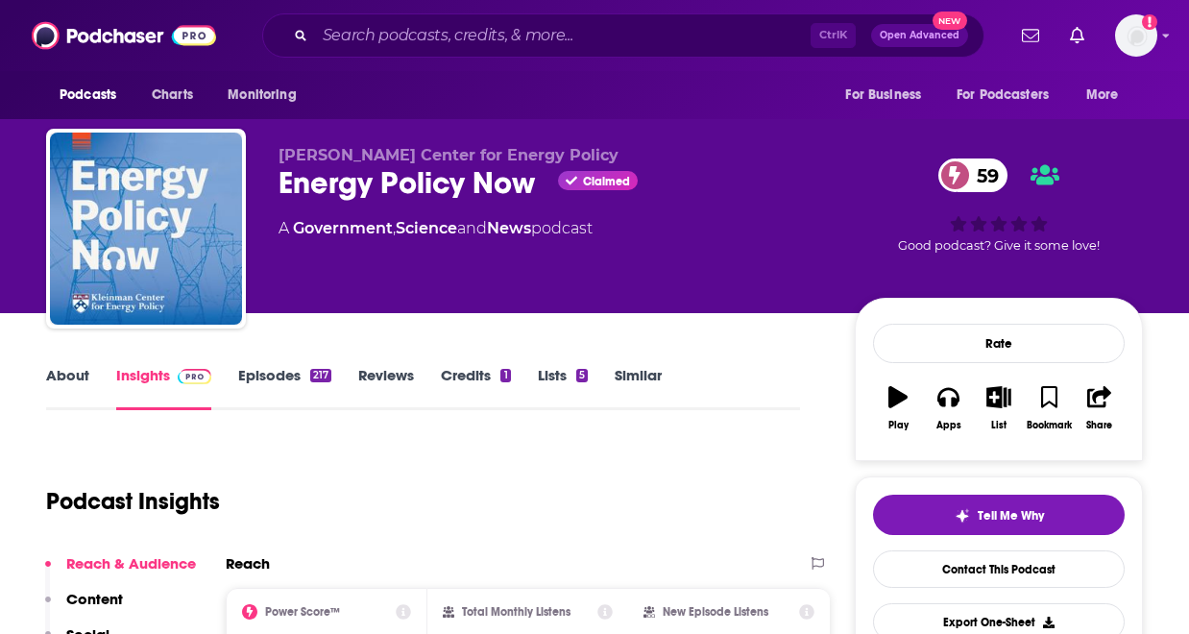 The width and height of the screenshot is (1189, 634). What do you see at coordinates (999, 408) in the screenshot?
I see `button: List` at bounding box center [999, 408].